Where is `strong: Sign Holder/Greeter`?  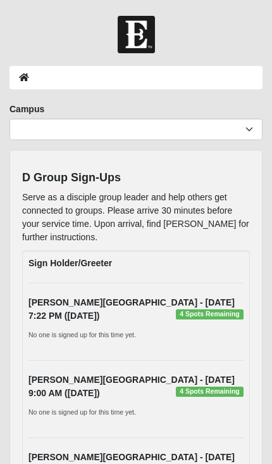
strong: Sign Holder/Greeter is located at coordinates (70, 263).